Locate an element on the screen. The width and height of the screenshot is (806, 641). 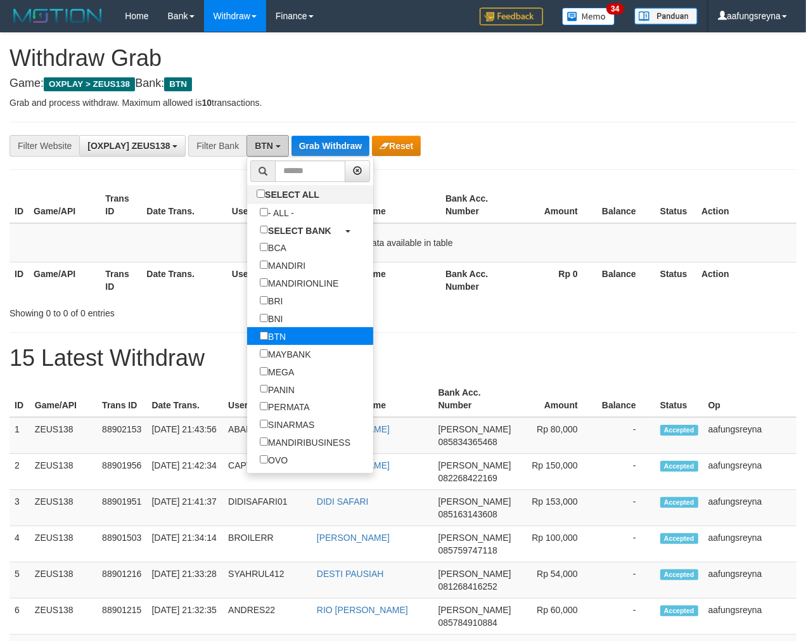
img: Button%20Memo.svg is located at coordinates (589, 16).